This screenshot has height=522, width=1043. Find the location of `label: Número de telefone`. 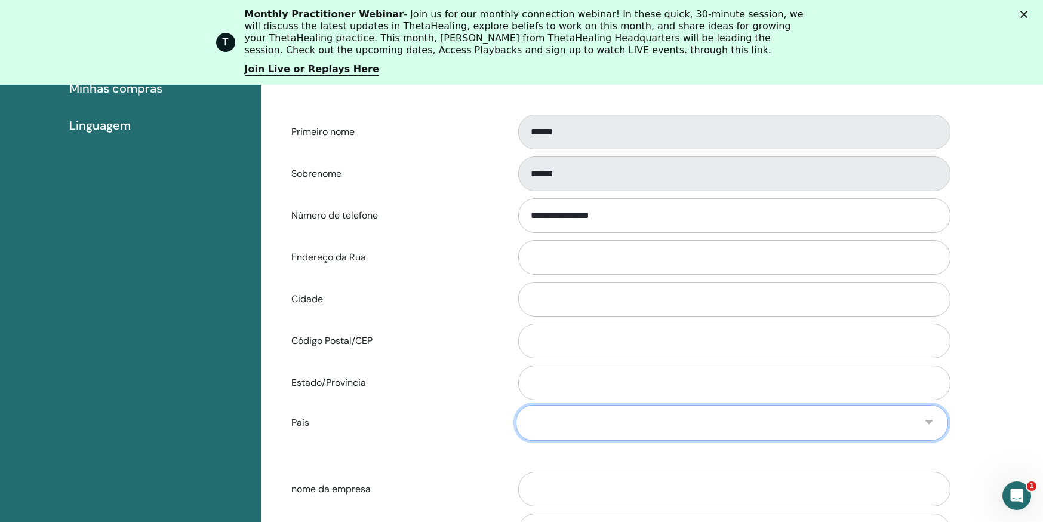

label: Número de telefone is located at coordinates (394, 215).